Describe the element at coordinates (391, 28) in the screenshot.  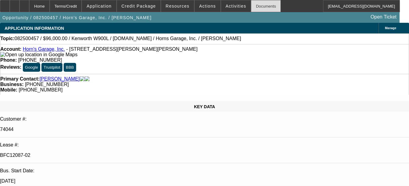
I see `span: Manage` at that location.